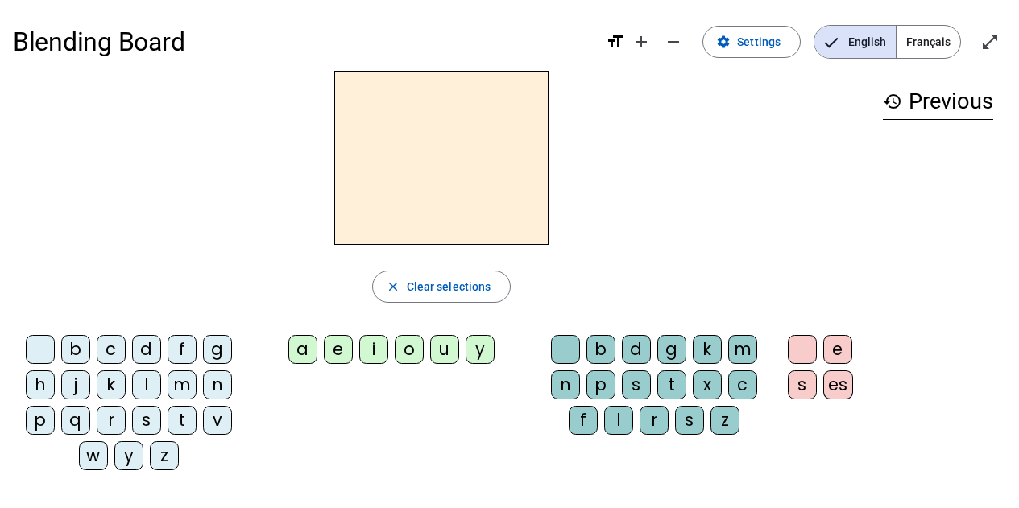 The image size is (1019, 508). What do you see at coordinates (303, 350) in the screenshot?
I see `div: a` at bounding box center [303, 350].